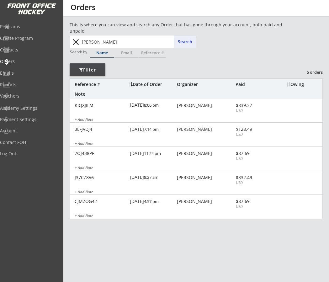 Image resolution: width=329 pixels, height=282 pixels. What do you see at coordinates (102, 53) in the screenshot?
I see `div: Name` at bounding box center [102, 53].